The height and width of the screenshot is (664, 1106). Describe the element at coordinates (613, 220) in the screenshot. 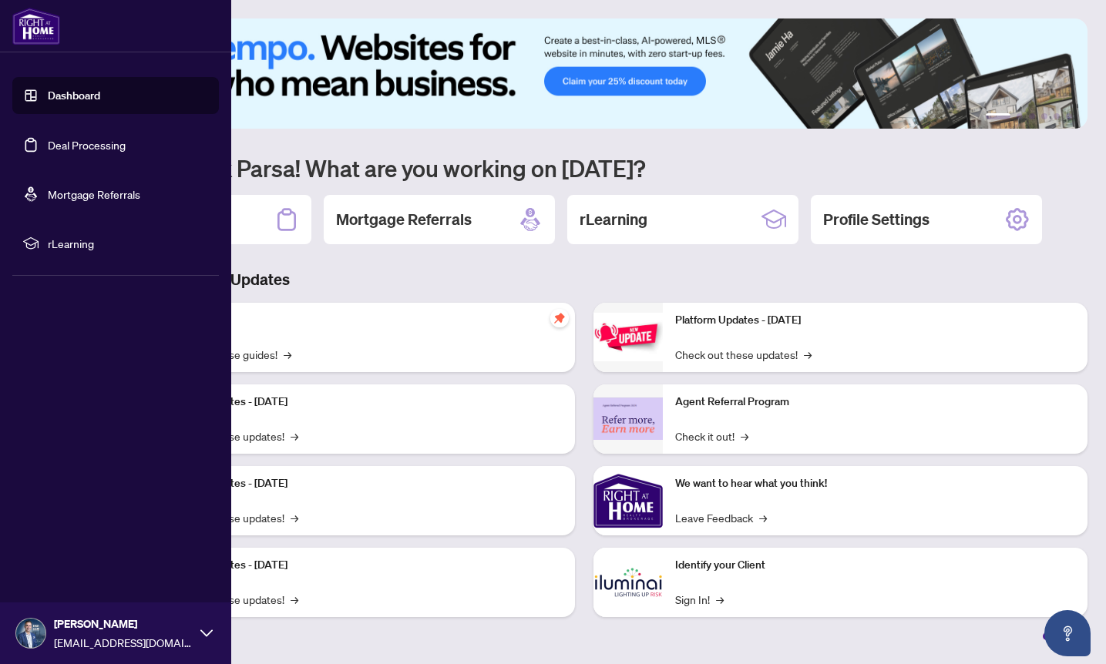

I see `h2: rLearning` at that location.